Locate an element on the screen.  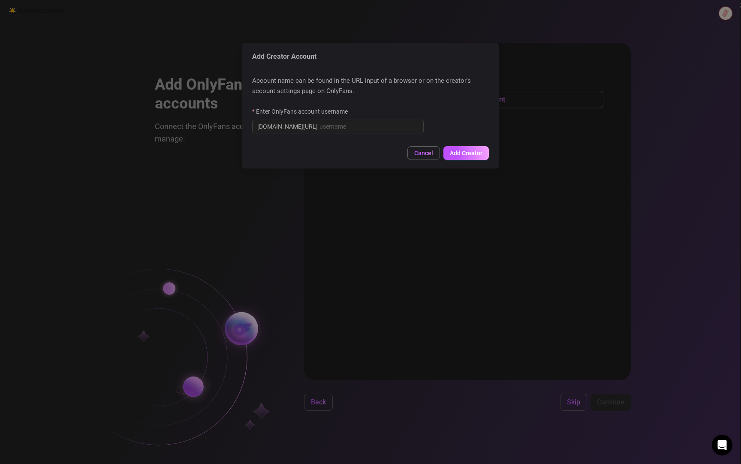
button: Add Creator is located at coordinates (466, 153).